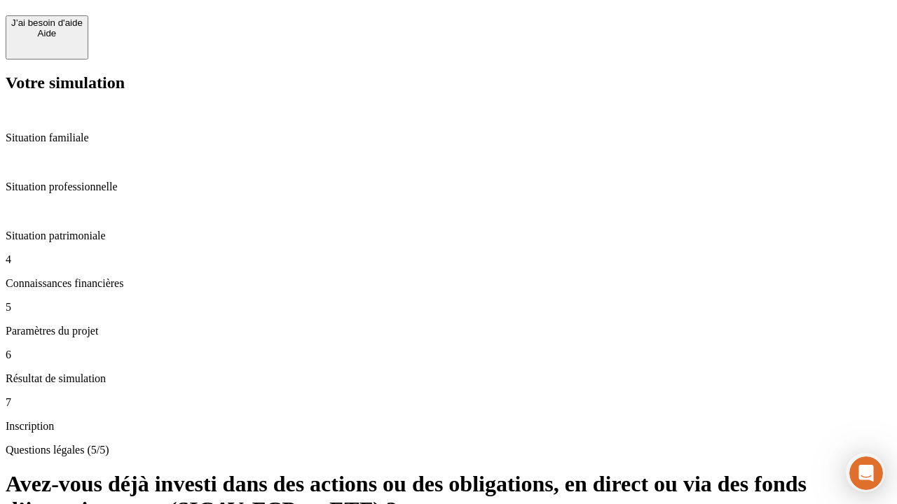 This screenshot has height=504, width=897. Describe the element at coordinates (448, 427) in the screenshot. I see `p: Inscription` at that location.